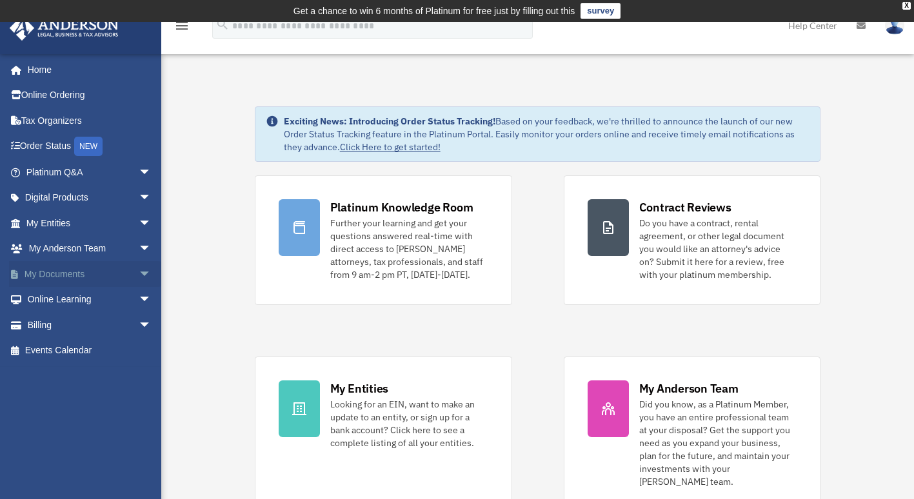 The image size is (914, 499). I want to click on div: NEW, so click(88, 146).